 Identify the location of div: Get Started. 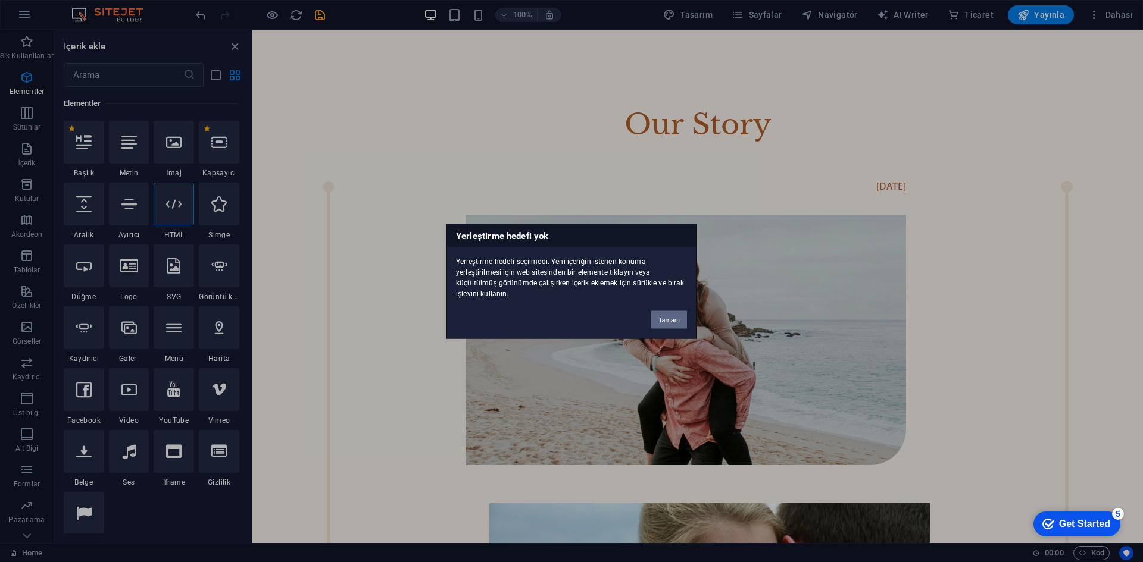
(61, 18).